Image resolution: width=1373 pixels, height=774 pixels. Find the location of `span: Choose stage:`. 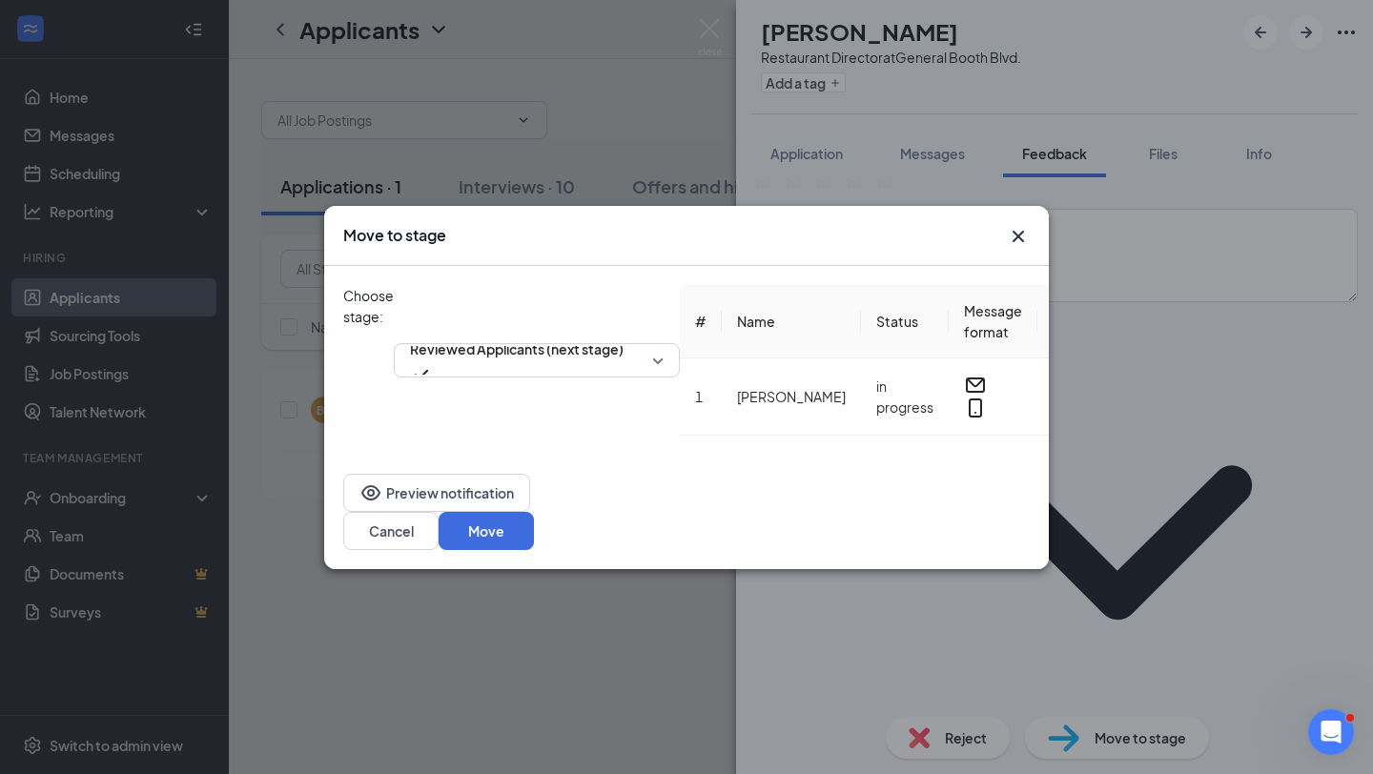

span: Choose stage: is located at coordinates (368, 360).